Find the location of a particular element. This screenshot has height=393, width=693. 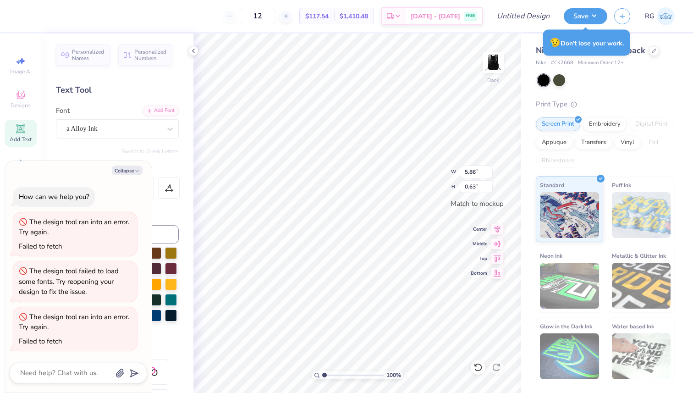

span: Bottom is located at coordinates (479, 273).